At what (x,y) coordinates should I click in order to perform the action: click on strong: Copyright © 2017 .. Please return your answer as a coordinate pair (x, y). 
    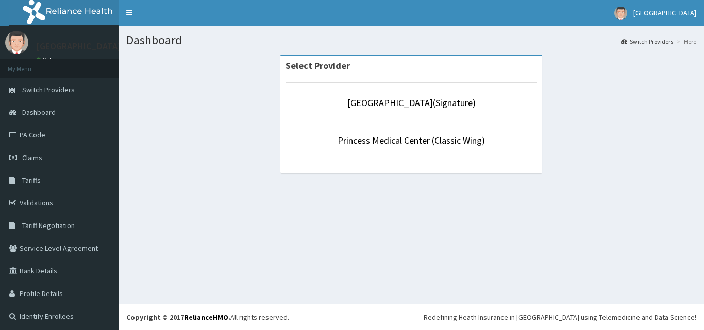
    Looking at the image, I should click on (178, 318).